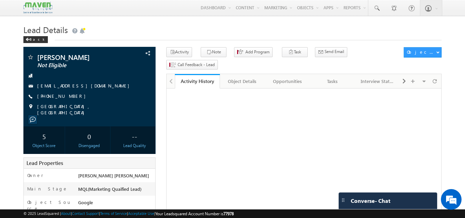 The image size is (465, 218). What do you see at coordinates (47, 188) in the screenshot?
I see `label: Main Stage` at bounding box center [47, 188].